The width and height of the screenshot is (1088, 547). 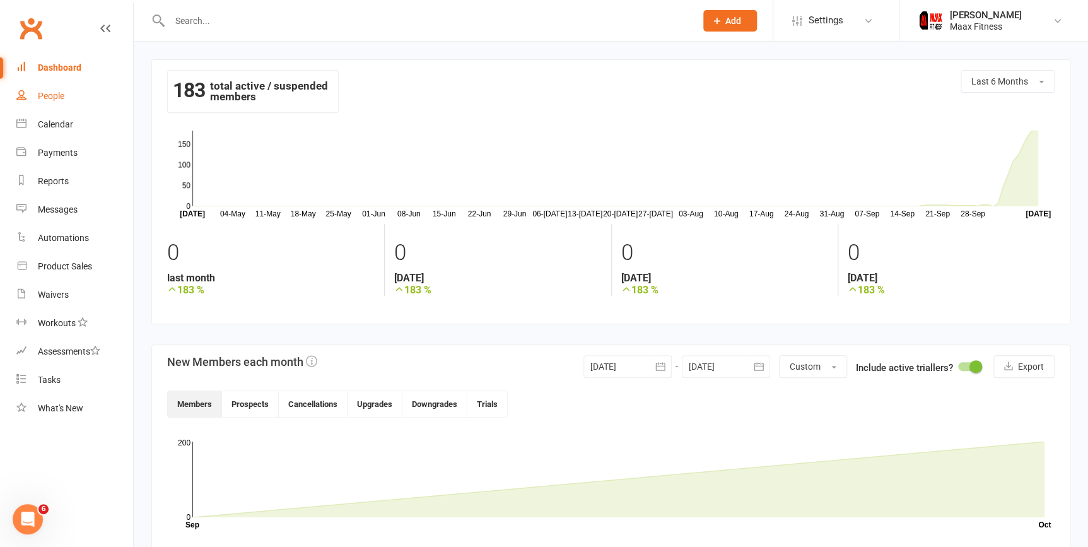 What do you see at coordinates (730, 21) in the screenshot?
I see `button: Add` at bounding box center [730, 21].